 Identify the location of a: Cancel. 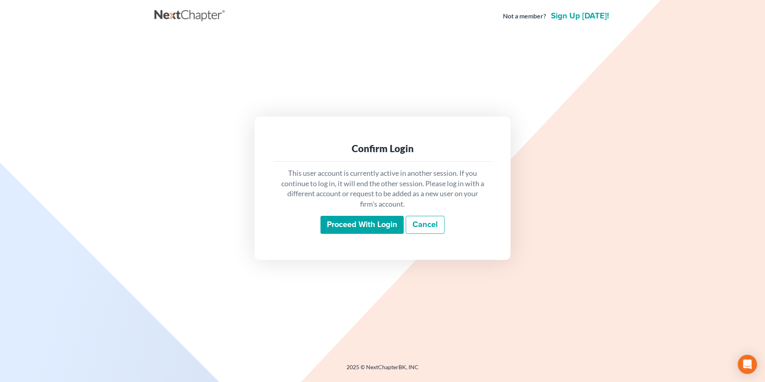
(425, 225).